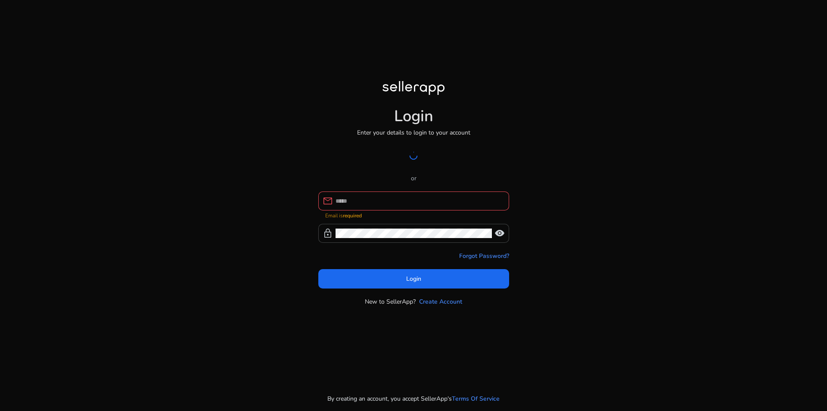 The height and width of the screenshot is (411, 827). I want to click on span: mail, so click(328, 201).